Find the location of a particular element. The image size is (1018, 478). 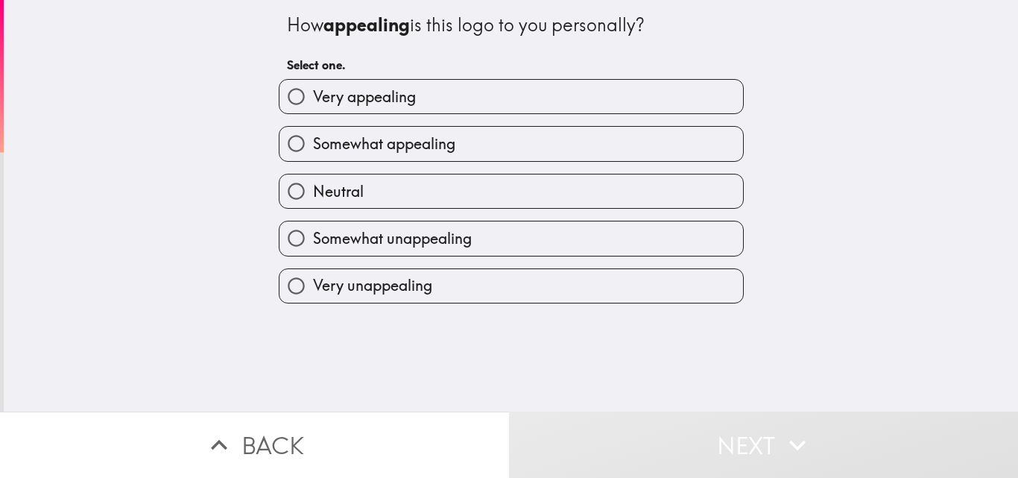

span: Very appealing is located at coordinates (364, 97).